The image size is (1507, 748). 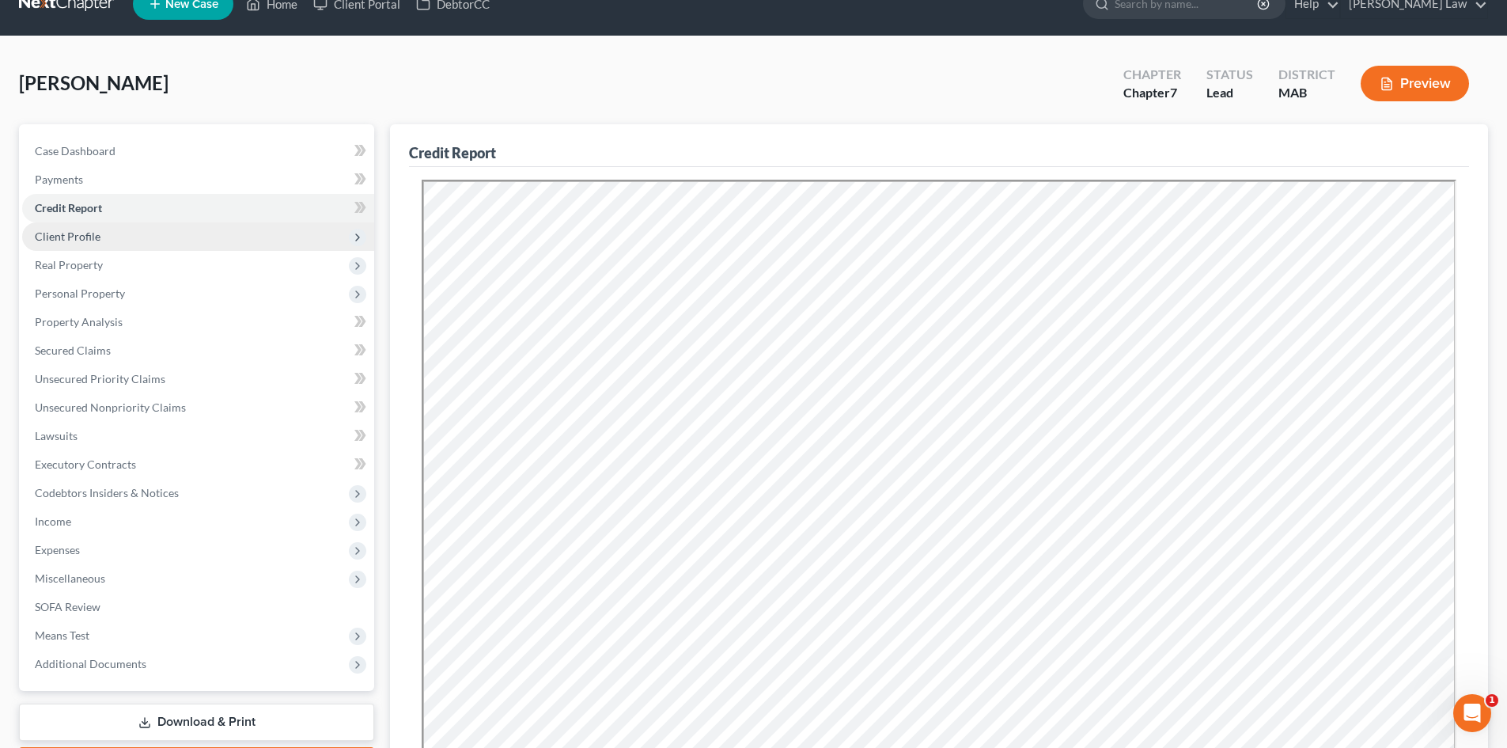 What do you see at coordinates (1307, 93) in the screenshot?
I see `div: MAB` at bounding box center [1307, 93].